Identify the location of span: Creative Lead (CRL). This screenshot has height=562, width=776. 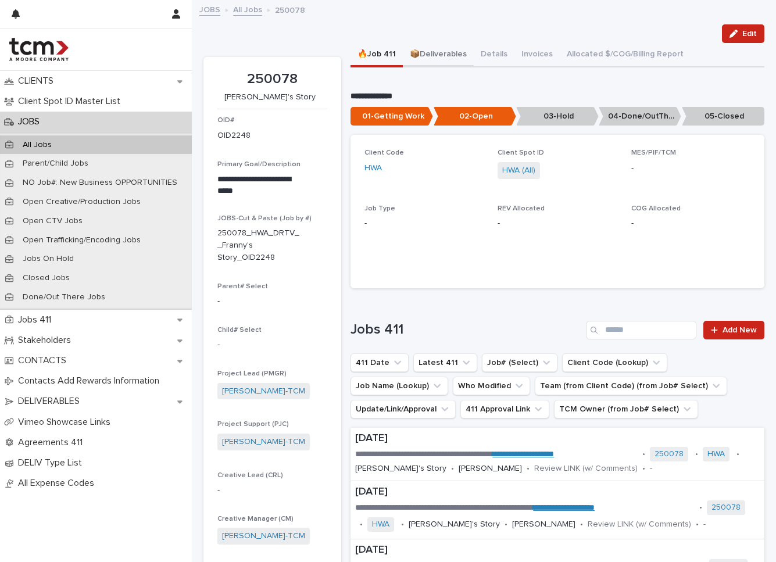
(250, 475).